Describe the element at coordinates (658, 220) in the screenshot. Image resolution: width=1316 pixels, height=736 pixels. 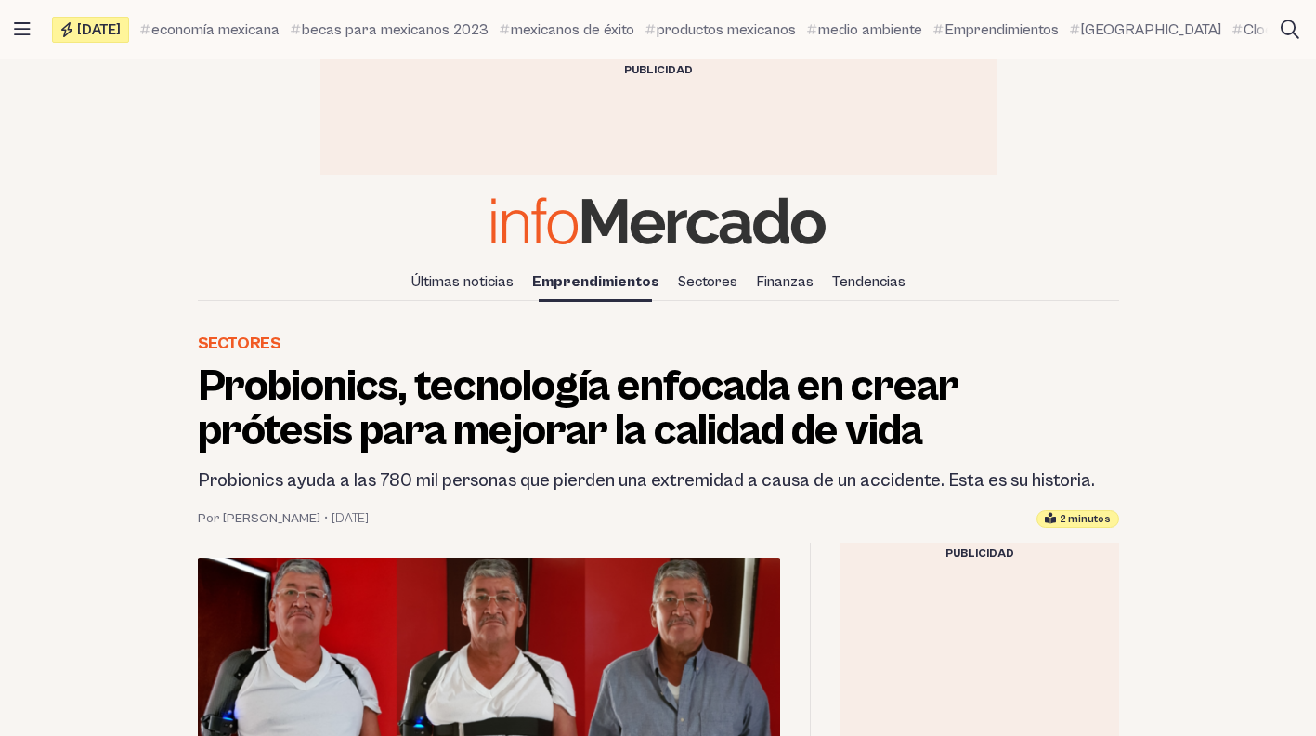
I see `img: Infomercado México logo` at that location.